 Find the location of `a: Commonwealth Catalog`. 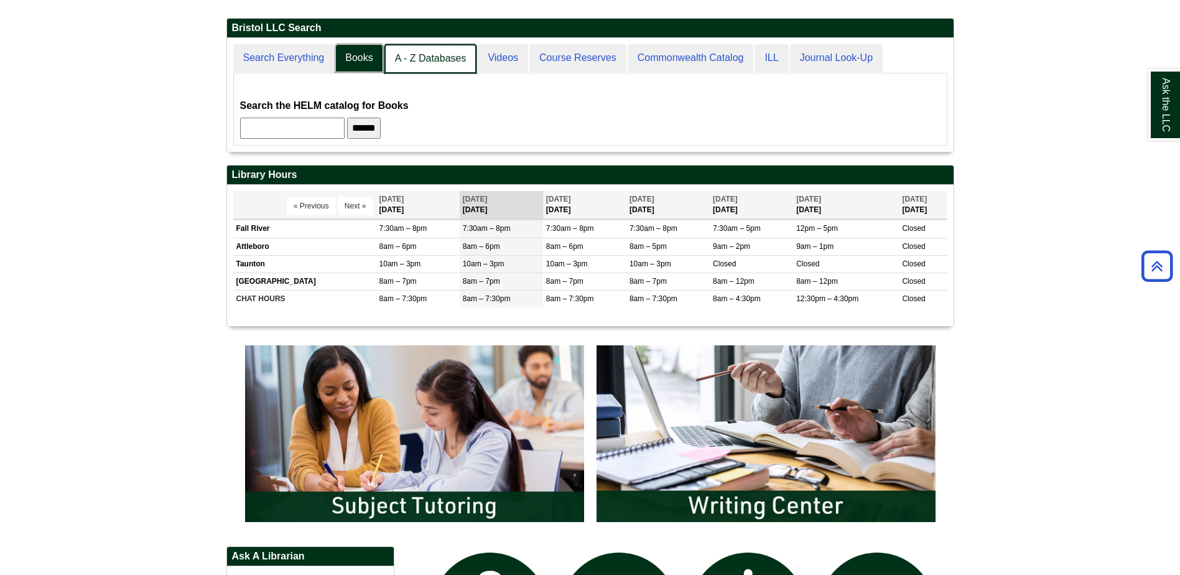

a: Commonwealth Catalog is located at coordinates (690, 58).